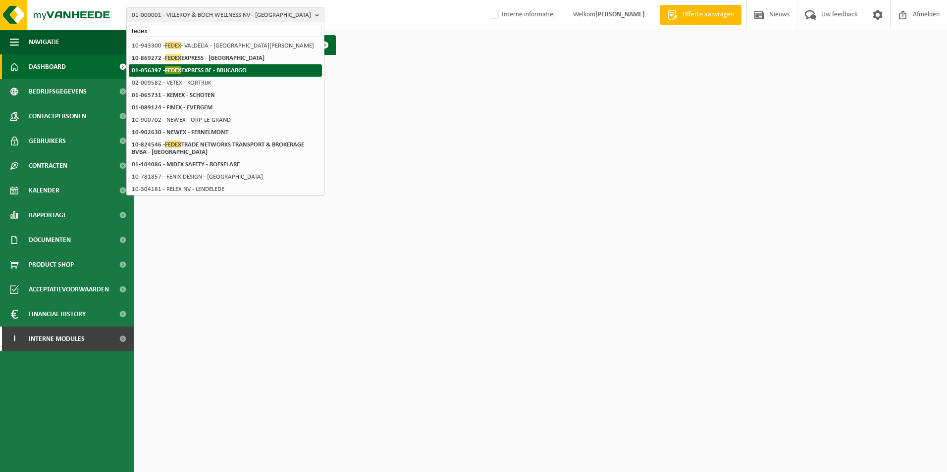 The width and height of the screenshot is (947, 472). Describe the element at coordinates (225, 83) in the screenshot. I see `li: 02-009582 - VETEX - KORTRIJK` at that location.